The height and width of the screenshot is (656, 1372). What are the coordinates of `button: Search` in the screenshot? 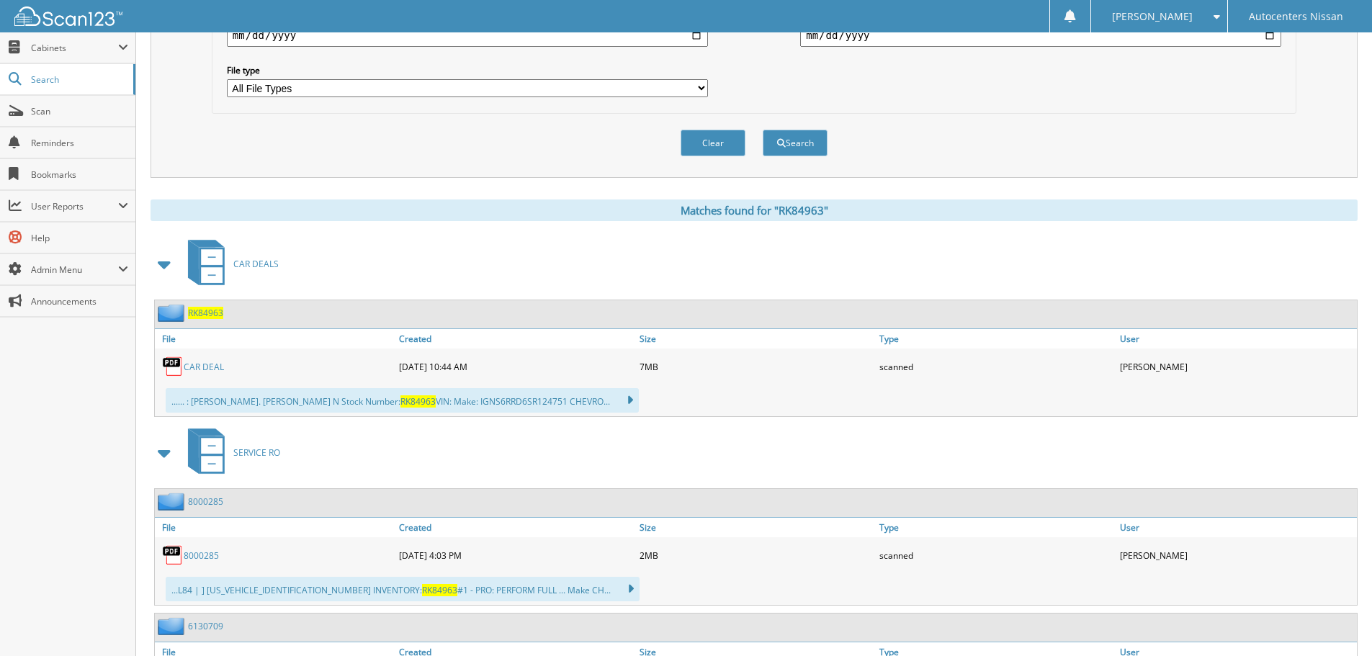 It's located at (795, 143).